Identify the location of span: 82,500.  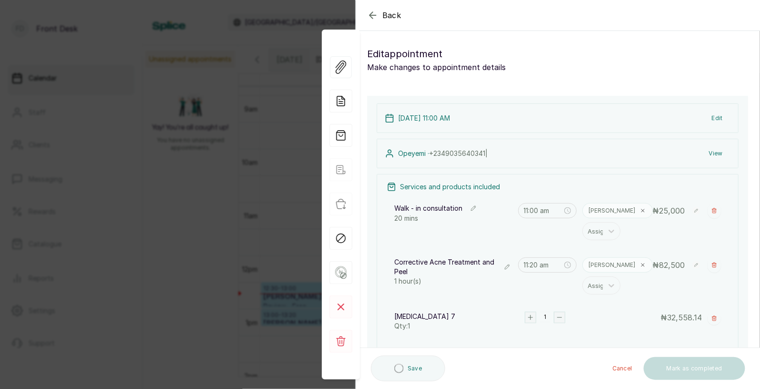
(672, 265).